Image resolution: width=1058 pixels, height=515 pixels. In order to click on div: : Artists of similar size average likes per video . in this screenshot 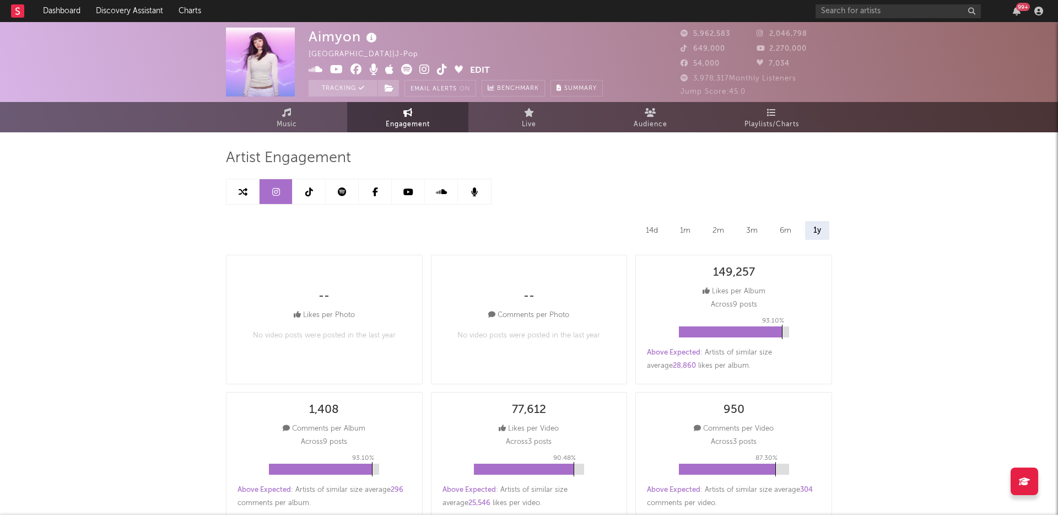, I will do `click(529, 497)`.